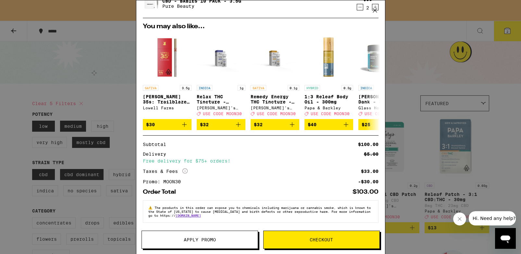 The width and height of the screenshot is (521, 254). What do you see at coordinates (157, 145) in the screenshot?
I see `div: Subtotal` at bounding box center [157, 145].